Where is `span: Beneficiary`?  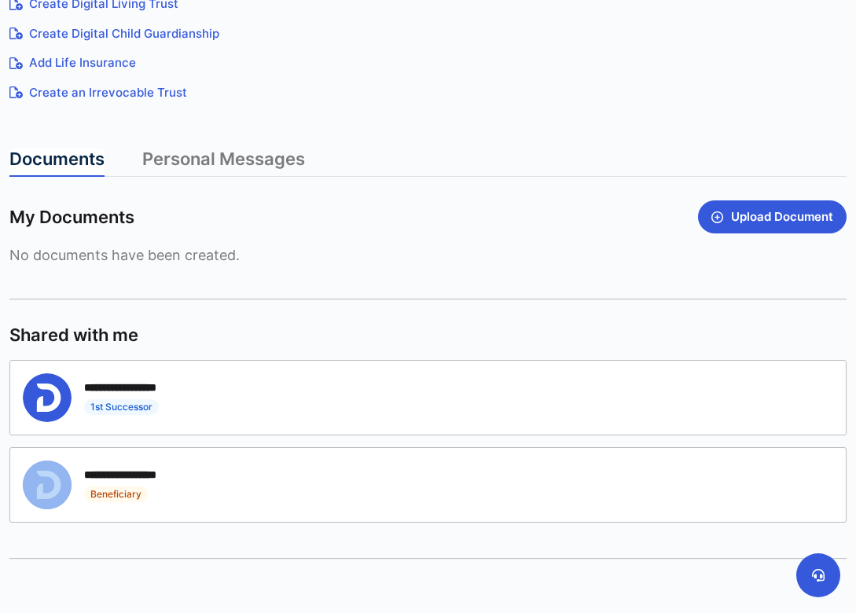
span: Beneficiary is located at coordinates (116, 494).